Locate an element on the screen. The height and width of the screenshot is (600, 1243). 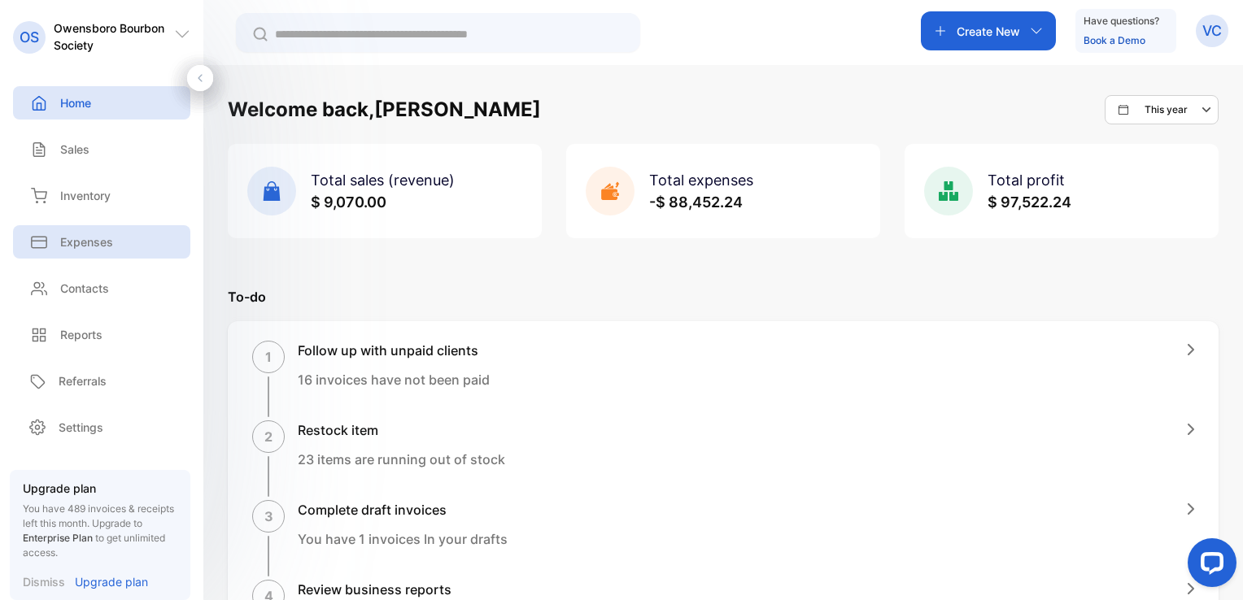
p: Create New is located at coordinates (988, 31).